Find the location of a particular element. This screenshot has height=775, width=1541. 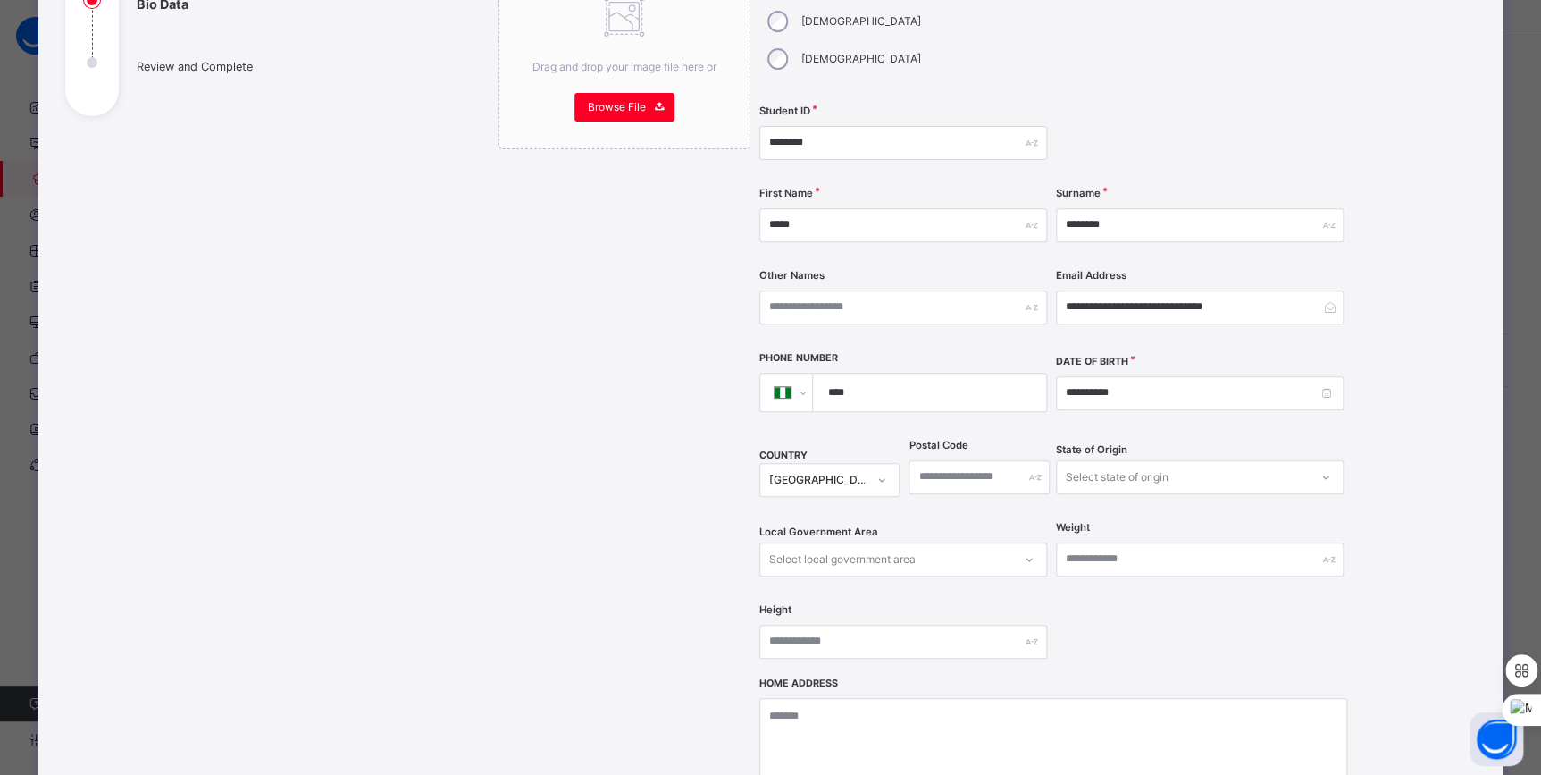

span: Drag and drop your image file here or is located at coordinates (625, 66).